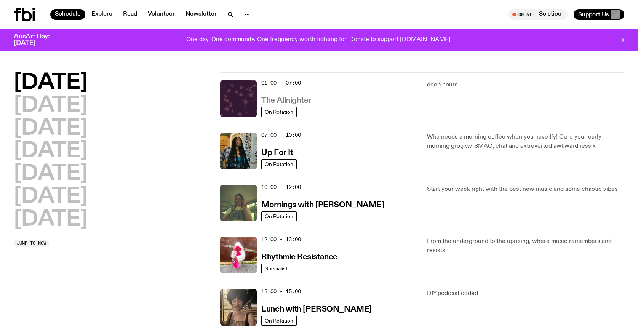 This screenshot has height=326, width=638. Describe the element at coordinates (300, 257) in the screenshot. I see `h3: Rhythmic Resistance` at that location.